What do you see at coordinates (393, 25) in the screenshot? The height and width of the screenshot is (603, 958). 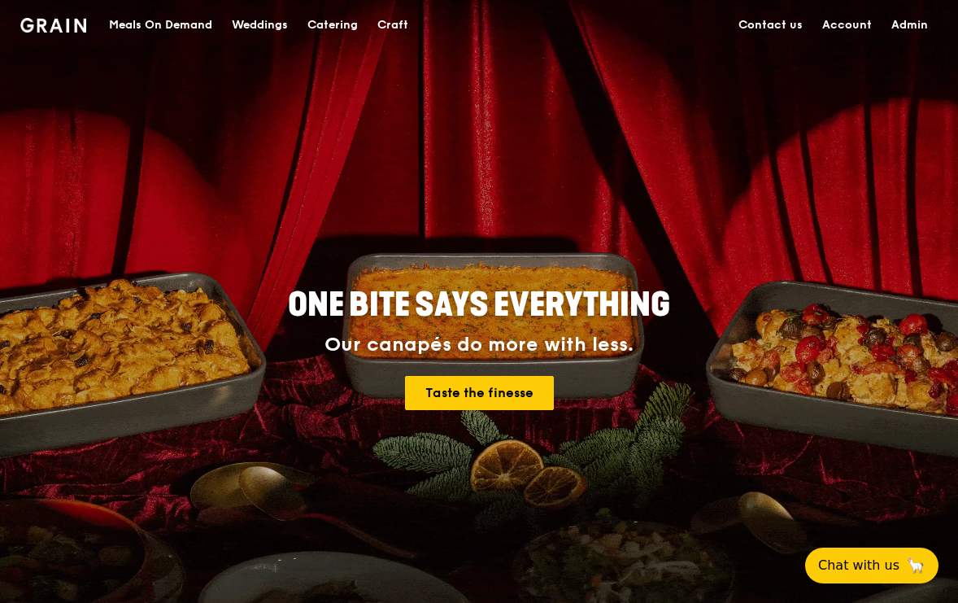 I see `div: Craft` at bounding box center [393, 25].